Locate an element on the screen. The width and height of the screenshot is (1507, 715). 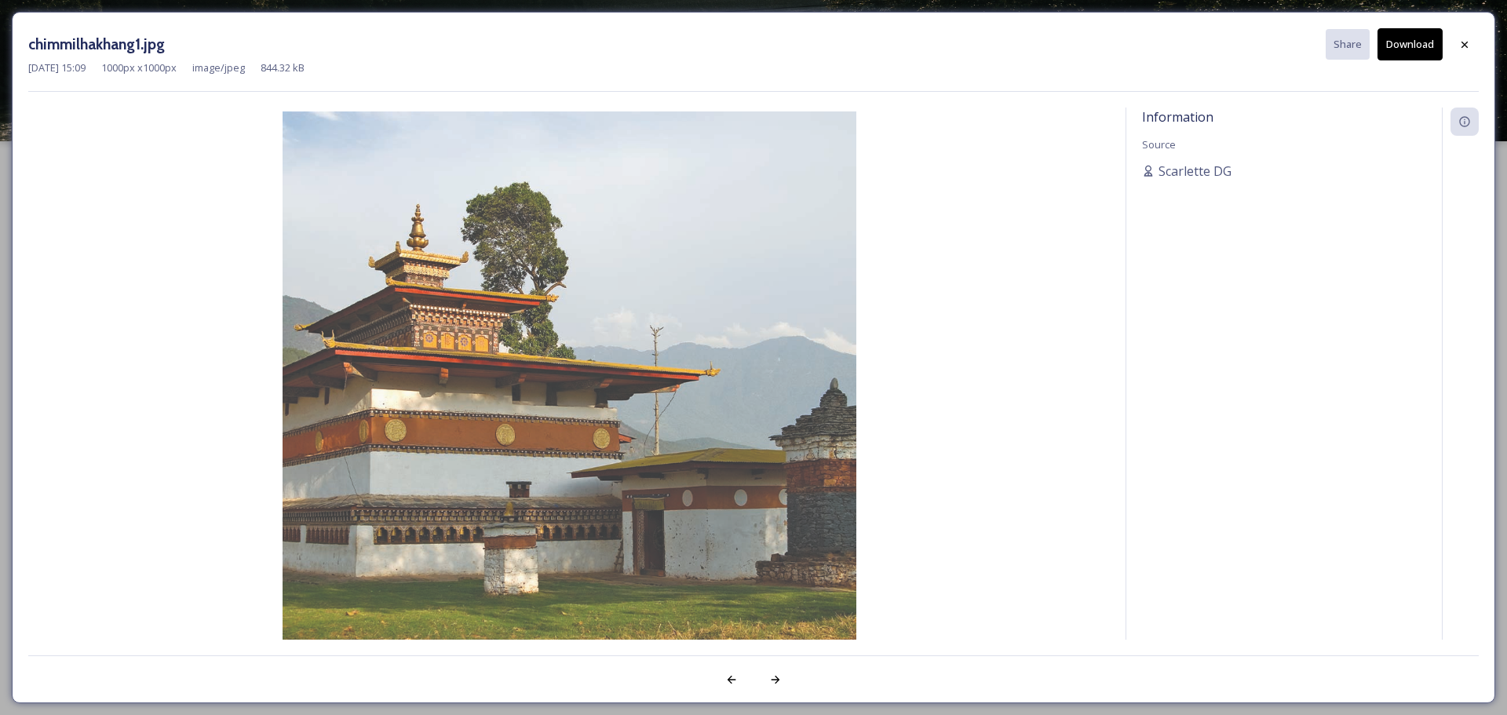
button: Download is located at coordinates (1410, 44).